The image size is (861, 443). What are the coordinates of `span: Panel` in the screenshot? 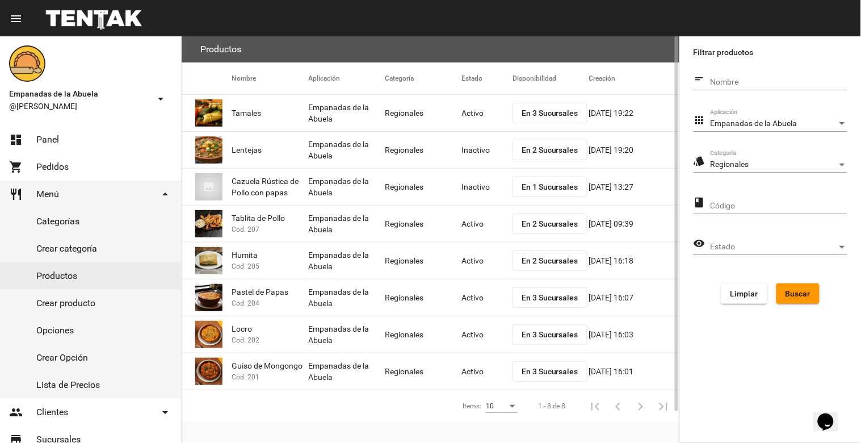 It's located at (48, 140).